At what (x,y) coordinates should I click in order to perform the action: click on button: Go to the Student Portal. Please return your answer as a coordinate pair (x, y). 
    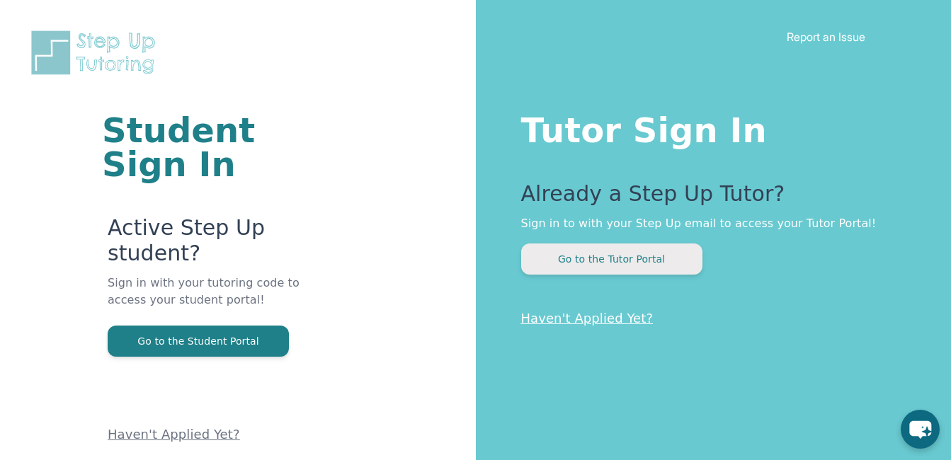
    Looking at the image, I should click on (198, 341).